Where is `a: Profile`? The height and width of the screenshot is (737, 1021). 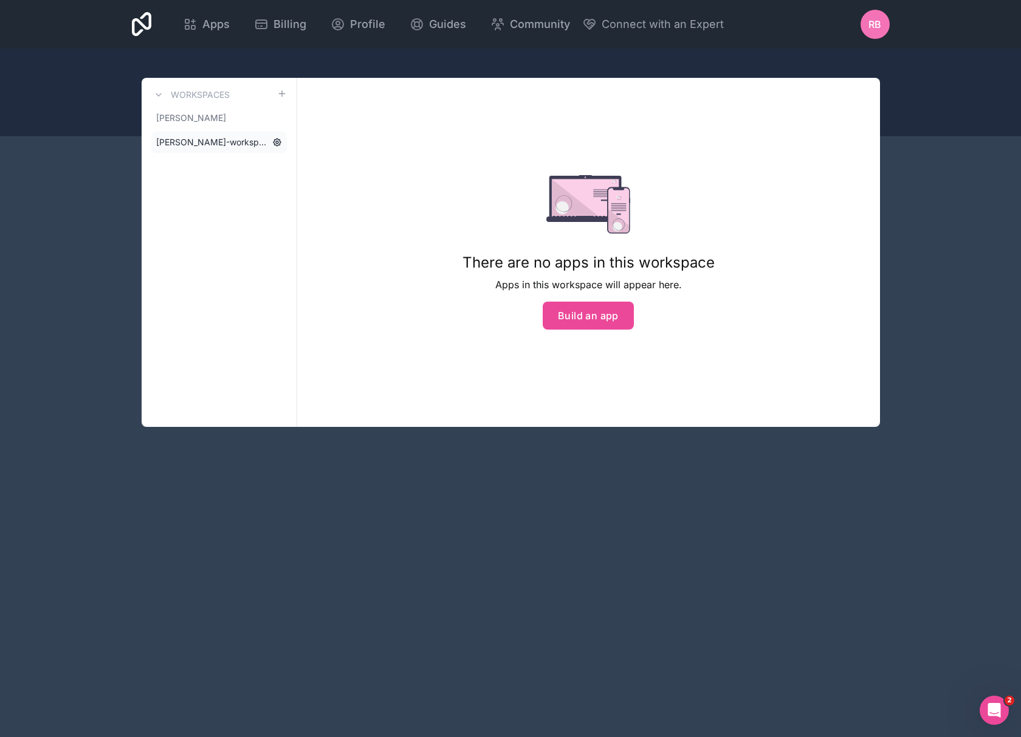
a: Profile is located at coordinates (358, 24).